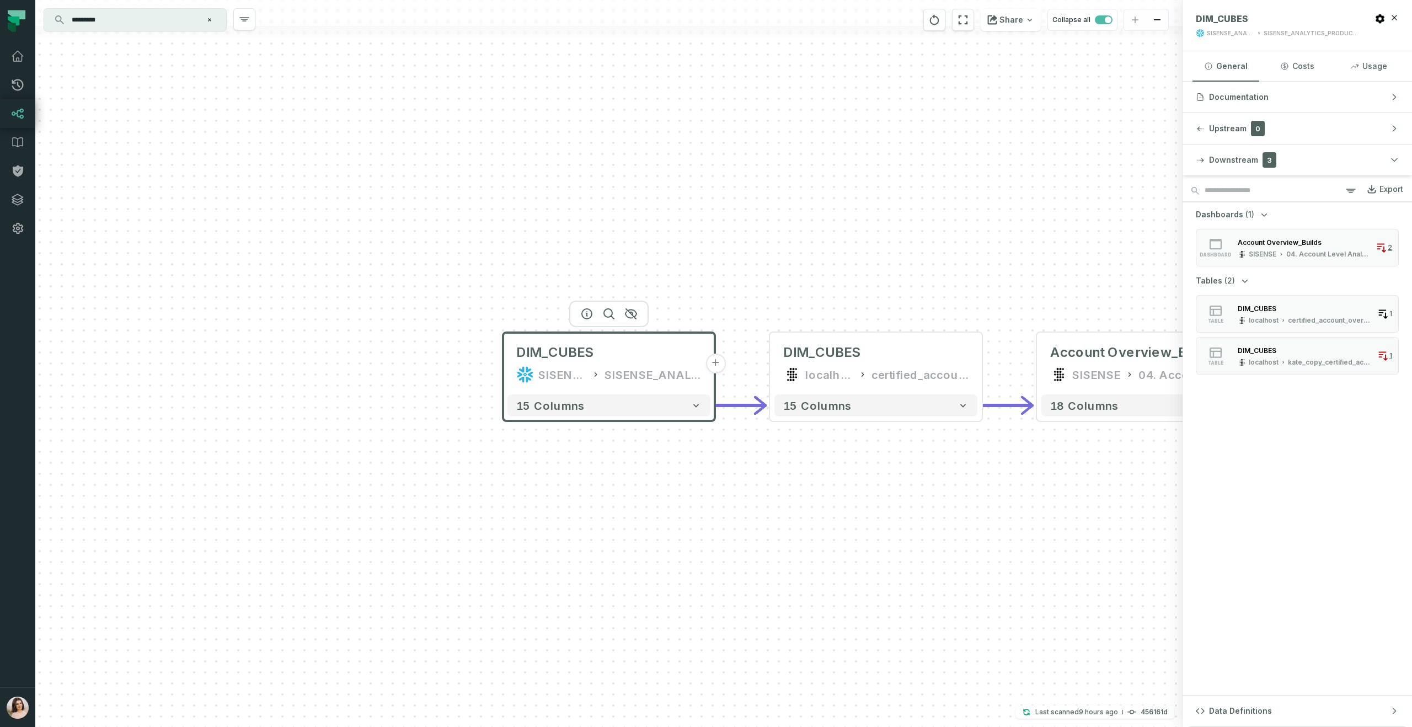  Describe the element at coordinates (1223, 281) in the screenshot. I see `button: Tables(2)` at that location.